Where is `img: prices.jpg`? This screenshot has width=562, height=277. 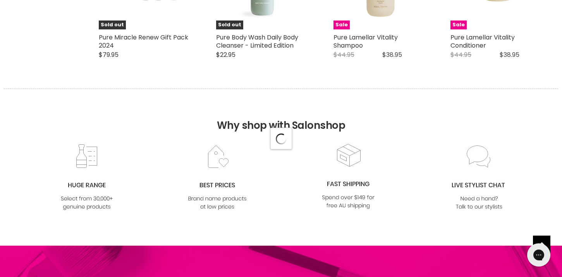
img: prices.jpg is located at coordinates (217, 178).